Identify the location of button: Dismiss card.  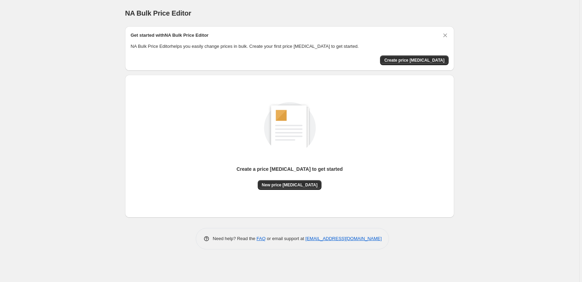
(446, 35).